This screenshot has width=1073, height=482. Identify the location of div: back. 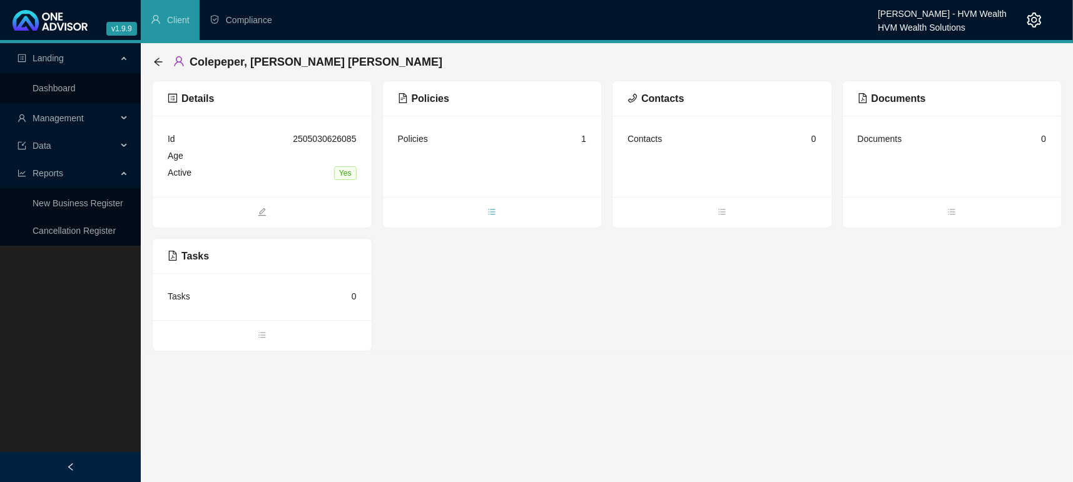
(158, 62).